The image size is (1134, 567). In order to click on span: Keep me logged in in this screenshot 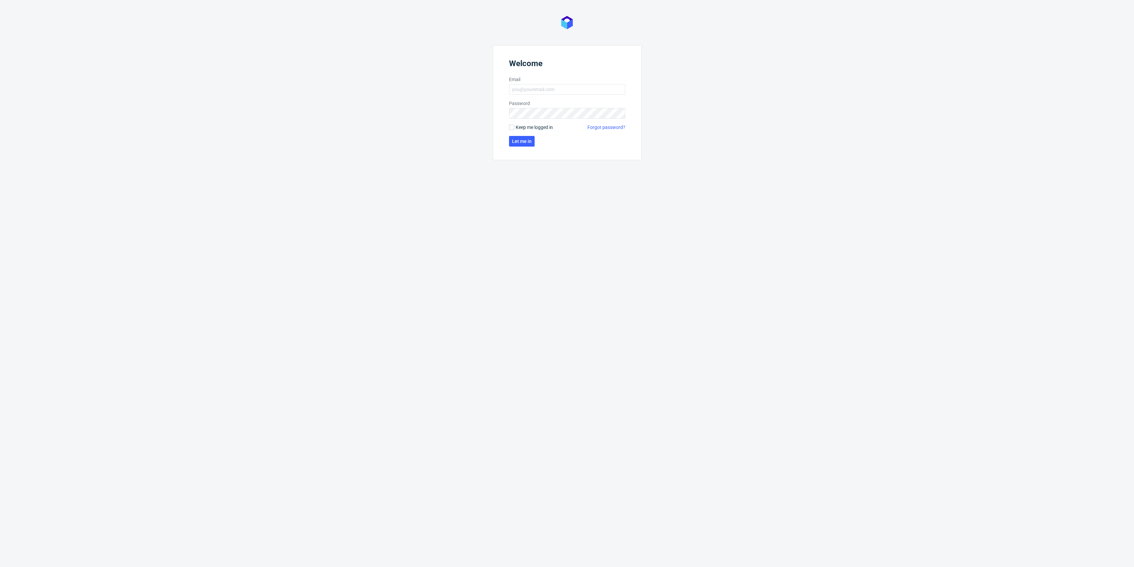, I will do `click(534, 127)`.